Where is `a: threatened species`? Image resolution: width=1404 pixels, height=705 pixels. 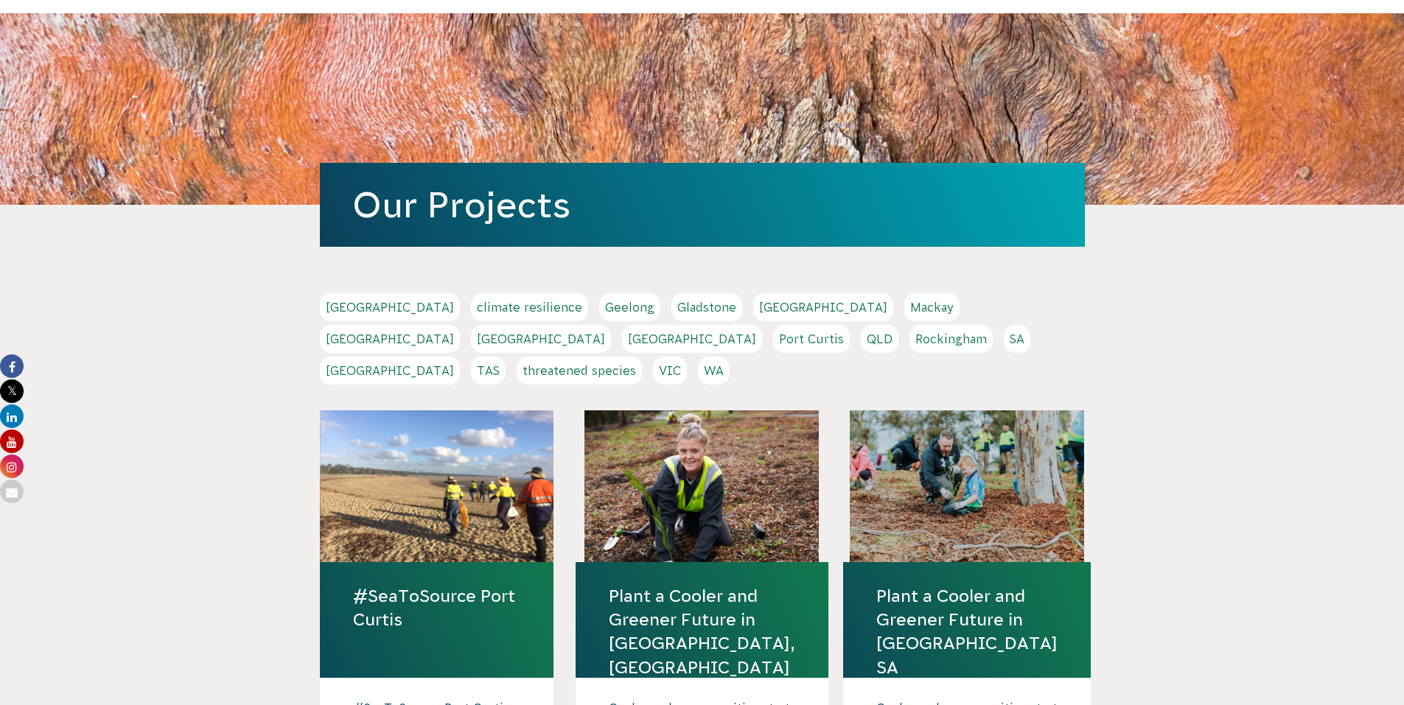
a: threatened species is located at coordinates (579, 371).